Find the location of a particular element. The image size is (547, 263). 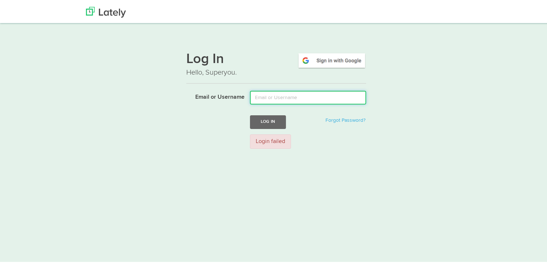

a: Forgot Password? is located at coordinates (346, 119).